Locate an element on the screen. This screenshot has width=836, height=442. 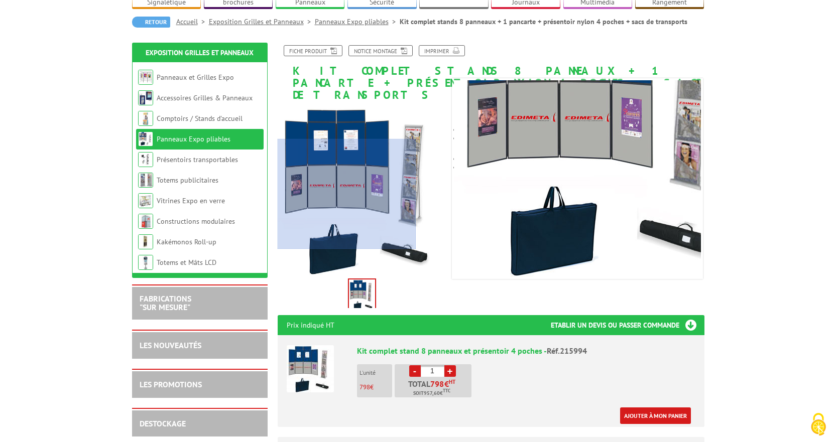
img: Accessoires Grilles & Panneaux is located at coordinates (146, 98).